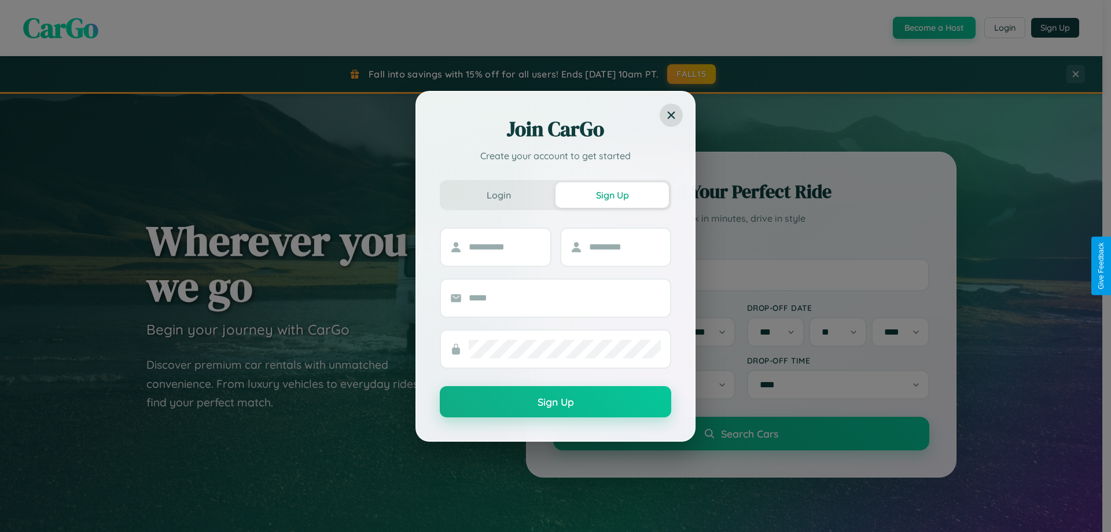  I want to click on p: Create your account to get started, so click(555, 156).